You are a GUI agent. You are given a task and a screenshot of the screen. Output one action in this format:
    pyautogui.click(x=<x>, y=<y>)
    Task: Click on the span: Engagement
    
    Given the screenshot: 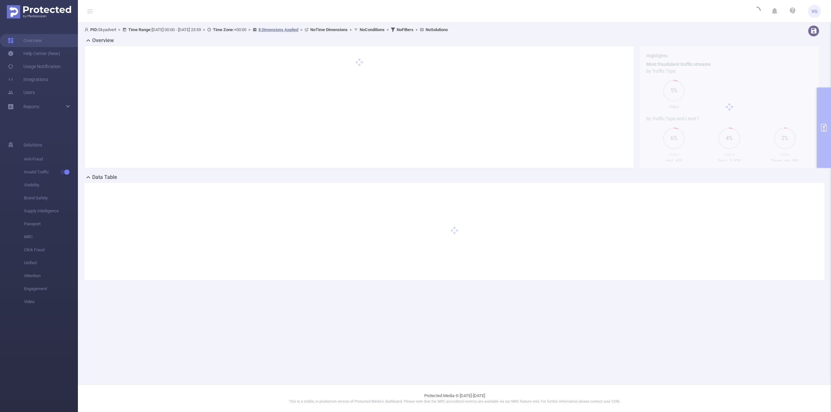 What is the action you would take?
    pyautogui.click(x=51, y=289)
    